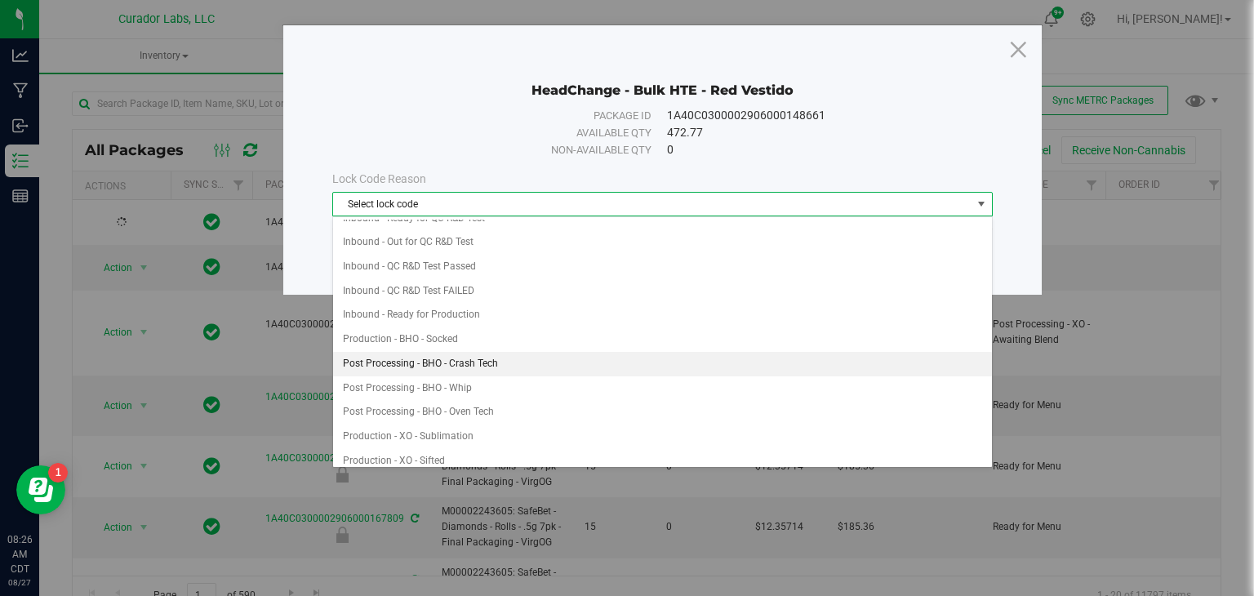 This screenshot has width=1254, height=596. I want to click on li: Production - BHO - Socked, so click(662, 340).